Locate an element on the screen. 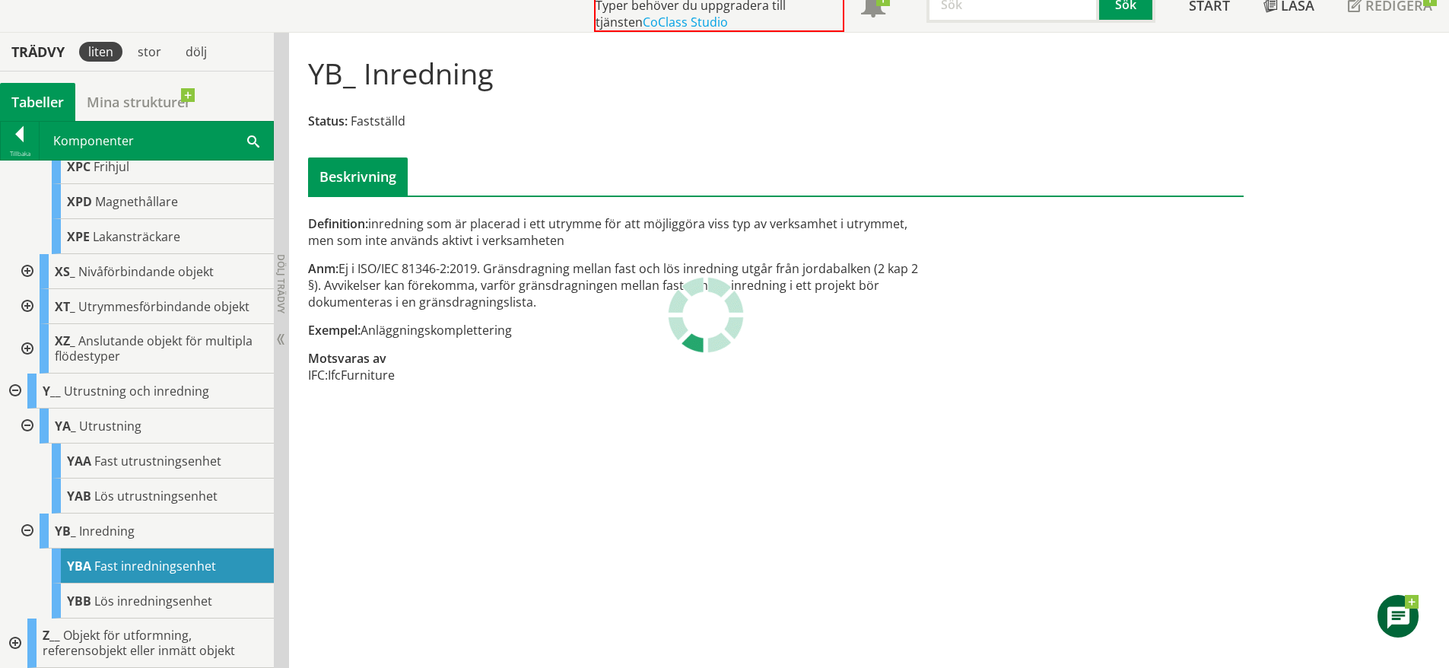  span: Definition: is located at coordinates (338, 224).